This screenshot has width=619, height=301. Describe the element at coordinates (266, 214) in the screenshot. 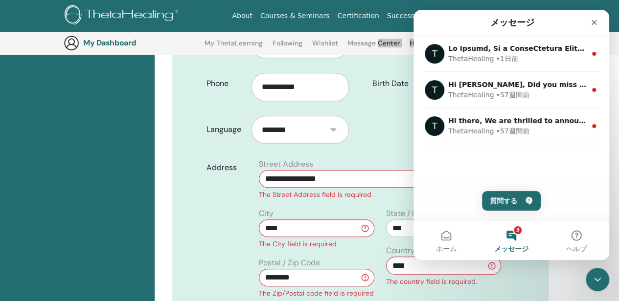

I see `label: City` at that location.